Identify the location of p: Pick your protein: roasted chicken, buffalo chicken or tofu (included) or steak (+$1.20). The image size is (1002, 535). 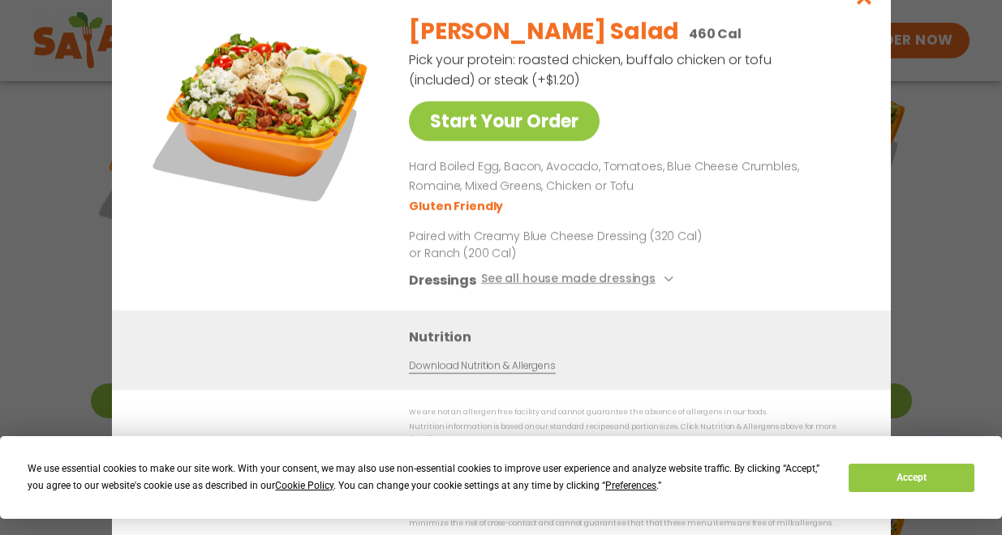
(591, 70).